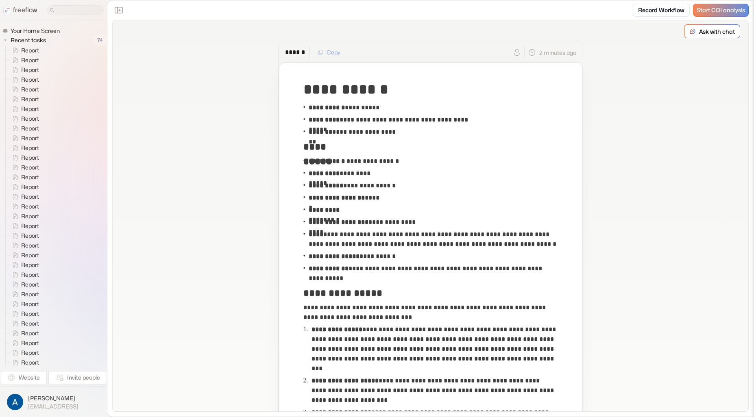 The image size is (754, 417). What do you see at coordinates (100, 40) in the screenshot?
I see `span: 74` at bounding box center [100, 40].